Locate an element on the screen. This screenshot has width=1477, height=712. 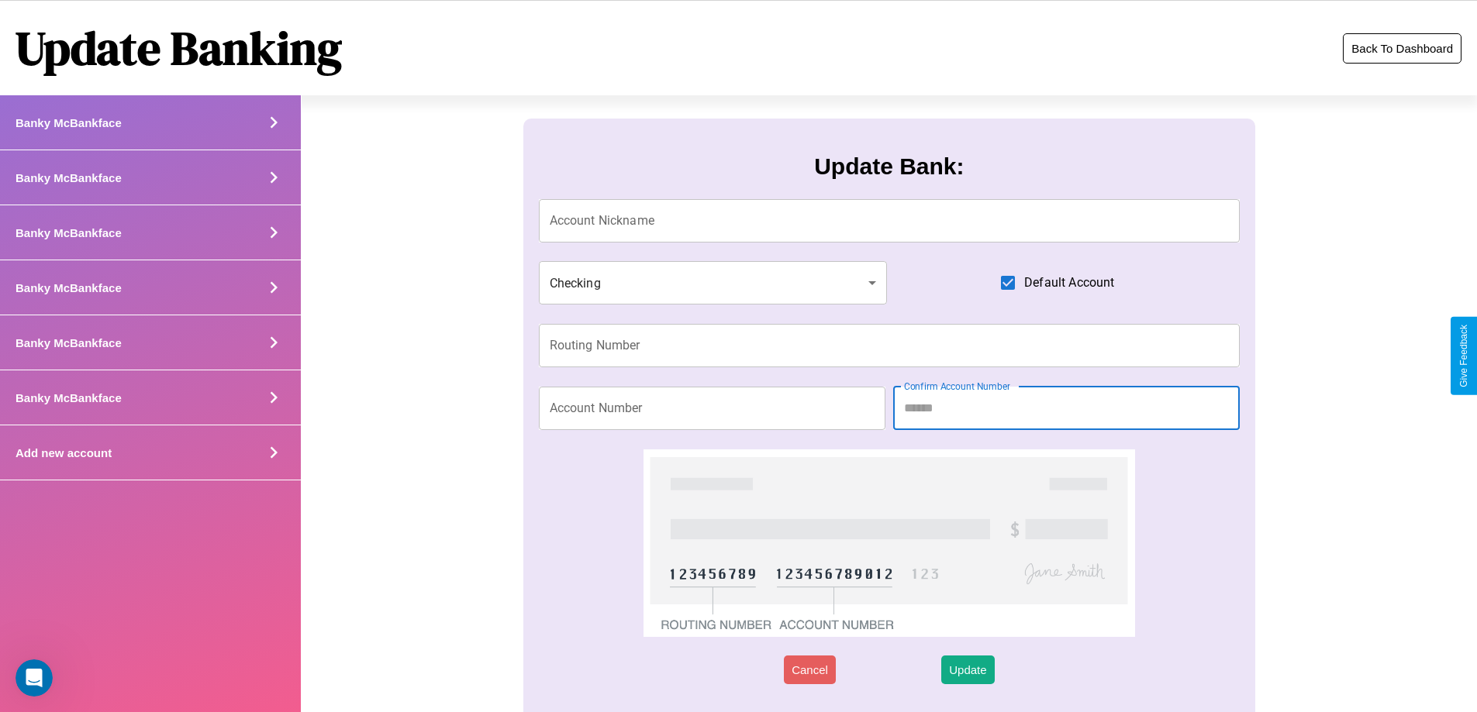
button: Back To Dashboard is located at coordinates (1402, 48).